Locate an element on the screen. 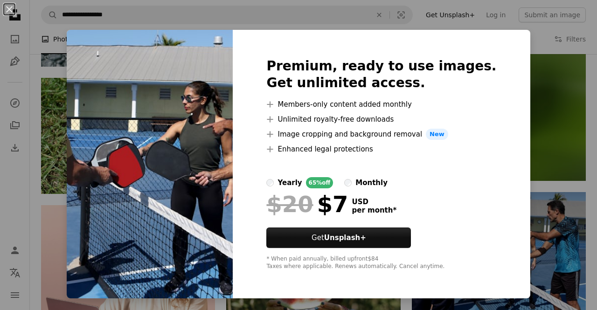 This screenshot has height=310, width=597. div: monthly is located at coordinates (371, 183).